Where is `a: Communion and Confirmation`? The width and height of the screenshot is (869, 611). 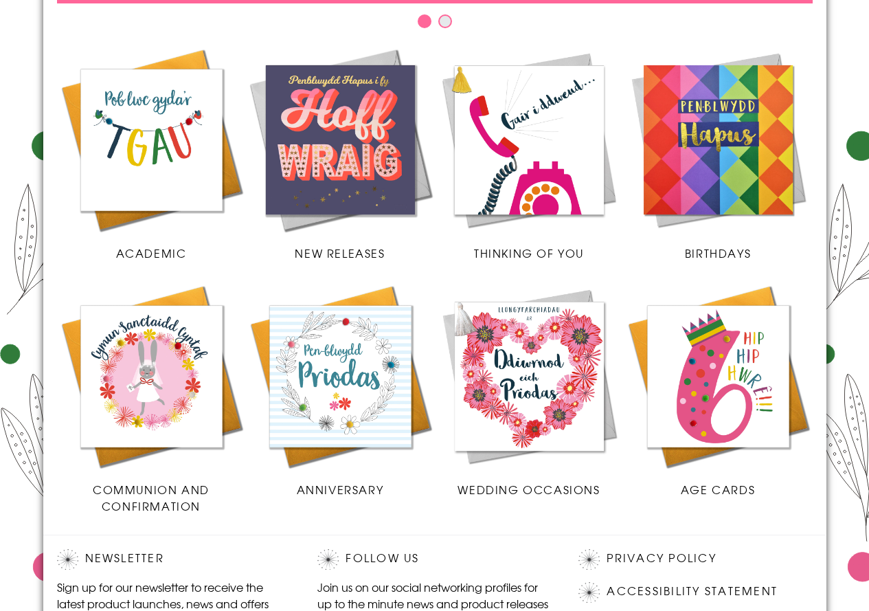 a: Communion and Confirmation is located at coordinates (151, 398).